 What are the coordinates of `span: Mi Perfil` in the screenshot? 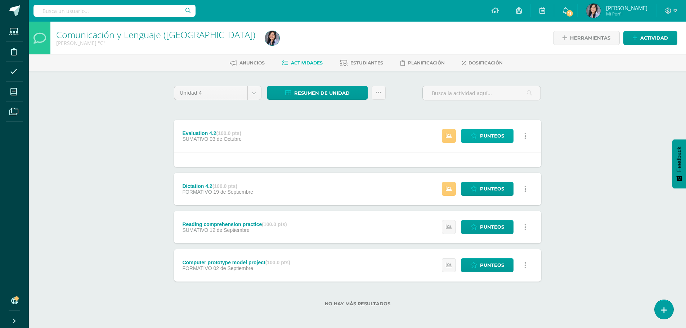 It's located at (627, 14).